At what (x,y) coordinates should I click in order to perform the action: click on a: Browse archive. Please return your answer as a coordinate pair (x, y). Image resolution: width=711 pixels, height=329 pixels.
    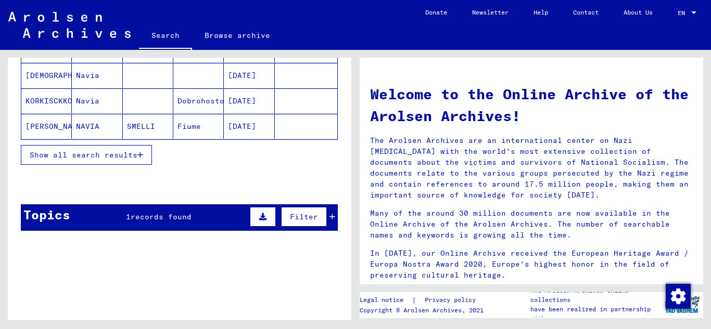
    Looking at the image, I should click on (237, 35).